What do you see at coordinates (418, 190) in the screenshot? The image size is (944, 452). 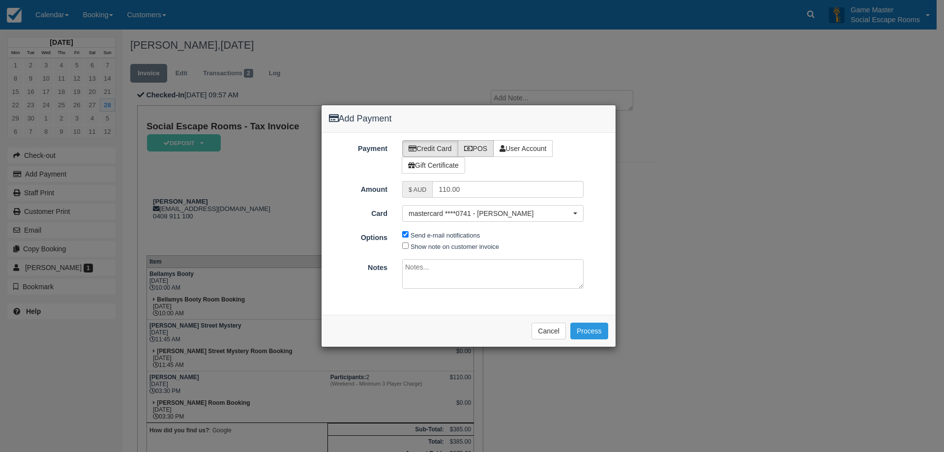 I see `small: $ AUD` at bounding box center [418, 190].